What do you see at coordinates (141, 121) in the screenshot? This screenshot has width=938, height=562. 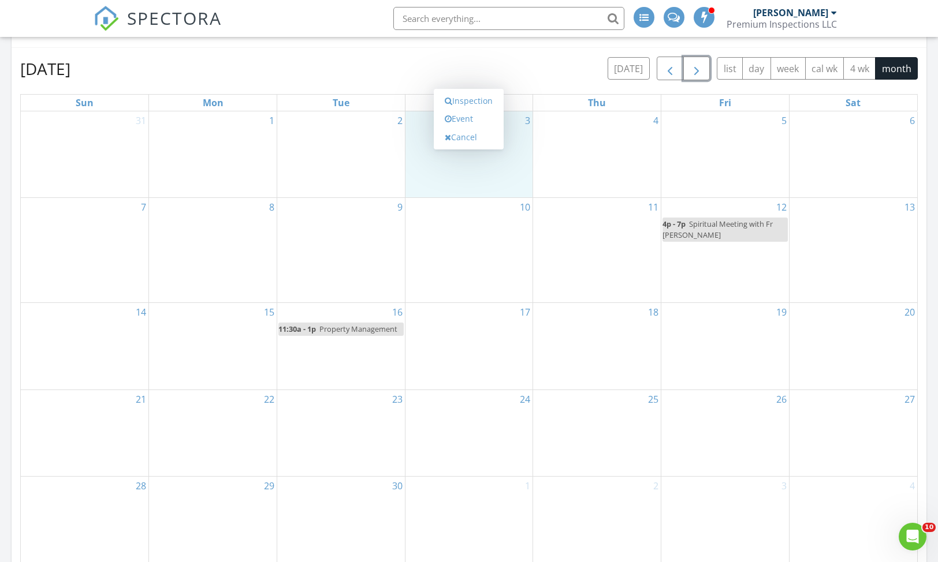 I see `a: Go to August 31, 2025` at bounding box center [141, 121].